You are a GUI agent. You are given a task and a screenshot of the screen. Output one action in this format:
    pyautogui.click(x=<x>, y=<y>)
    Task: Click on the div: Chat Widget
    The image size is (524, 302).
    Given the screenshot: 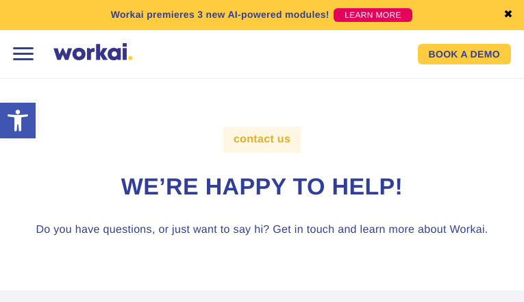 What is the action you would take?
    pyautogui.click(x=490, y=269)
    